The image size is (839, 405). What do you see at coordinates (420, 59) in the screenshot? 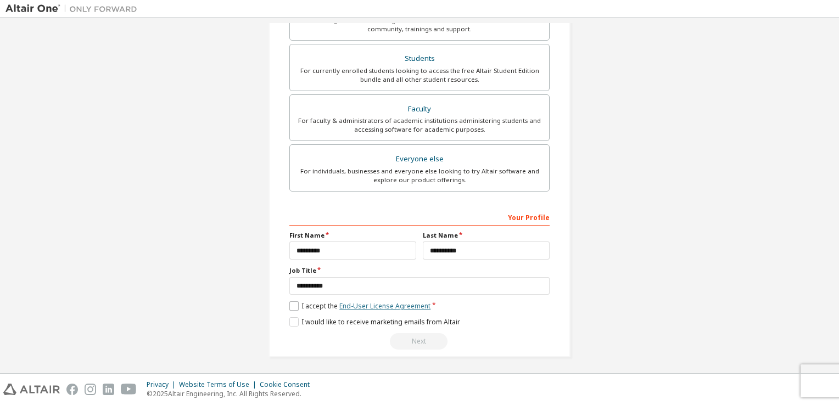
I see `div: Students` at bounding box center [420, 59].